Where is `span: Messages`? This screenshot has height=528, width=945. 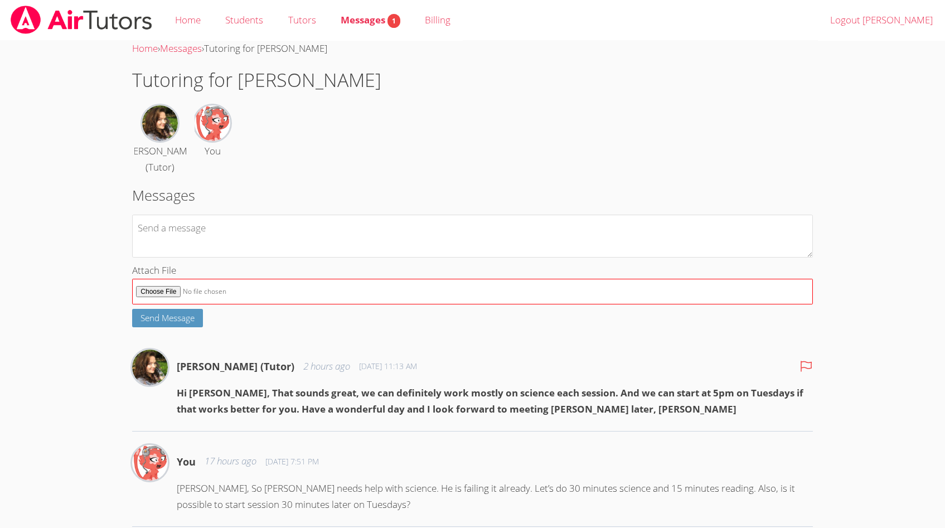 span: Messages is located at coordinates (370, 20).